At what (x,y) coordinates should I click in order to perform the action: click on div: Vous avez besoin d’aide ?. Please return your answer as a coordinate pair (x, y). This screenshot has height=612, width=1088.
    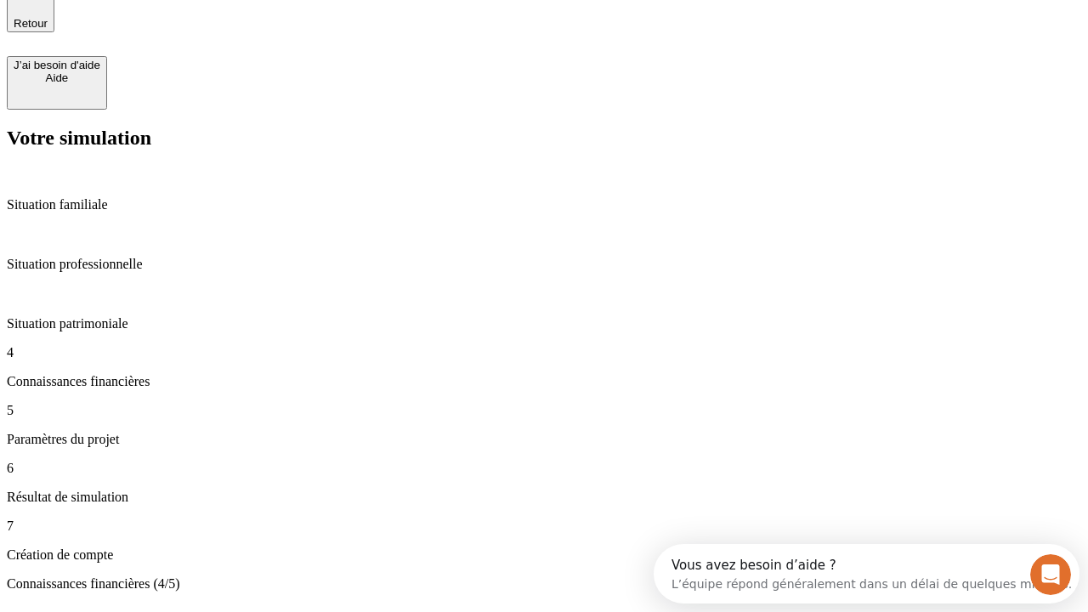
    Looking at the image, I should click on (218, 21).